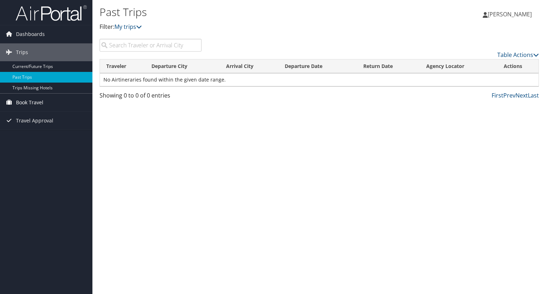 This screenshot has width=546, height=294. Describe the element at coordinates (246, 27) in the screenshot. I see `p: Filter:` at that location.